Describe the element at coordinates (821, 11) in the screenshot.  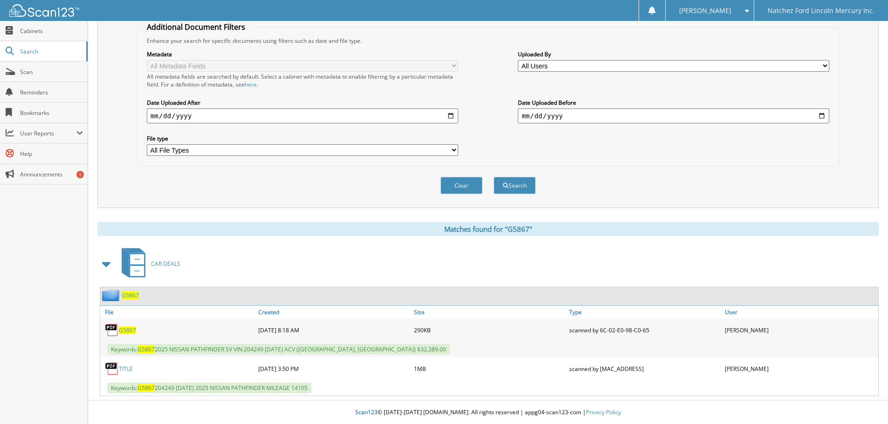
I see `span: Natchez Ford Lincoln Mercury Inc.` at that location.